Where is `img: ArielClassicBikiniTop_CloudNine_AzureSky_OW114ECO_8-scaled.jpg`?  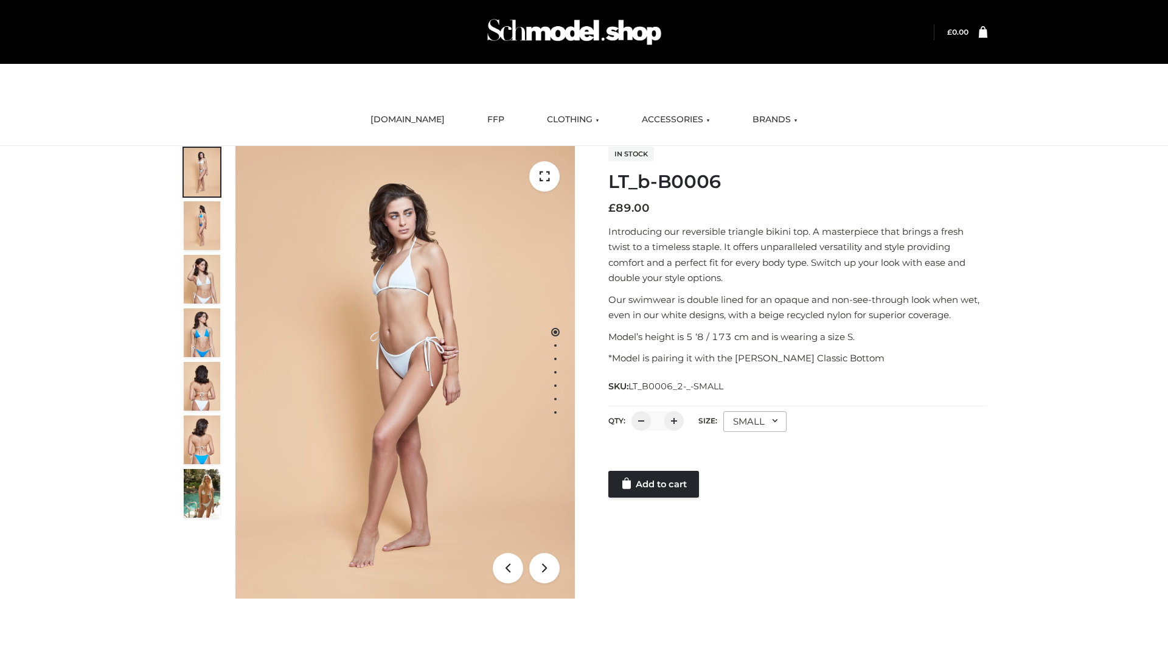 img: ArielClassicBikiniTop_CloudNine_AzureSky_OW114ECO_8-scaled.jpg is located at coordinates (202, 440).